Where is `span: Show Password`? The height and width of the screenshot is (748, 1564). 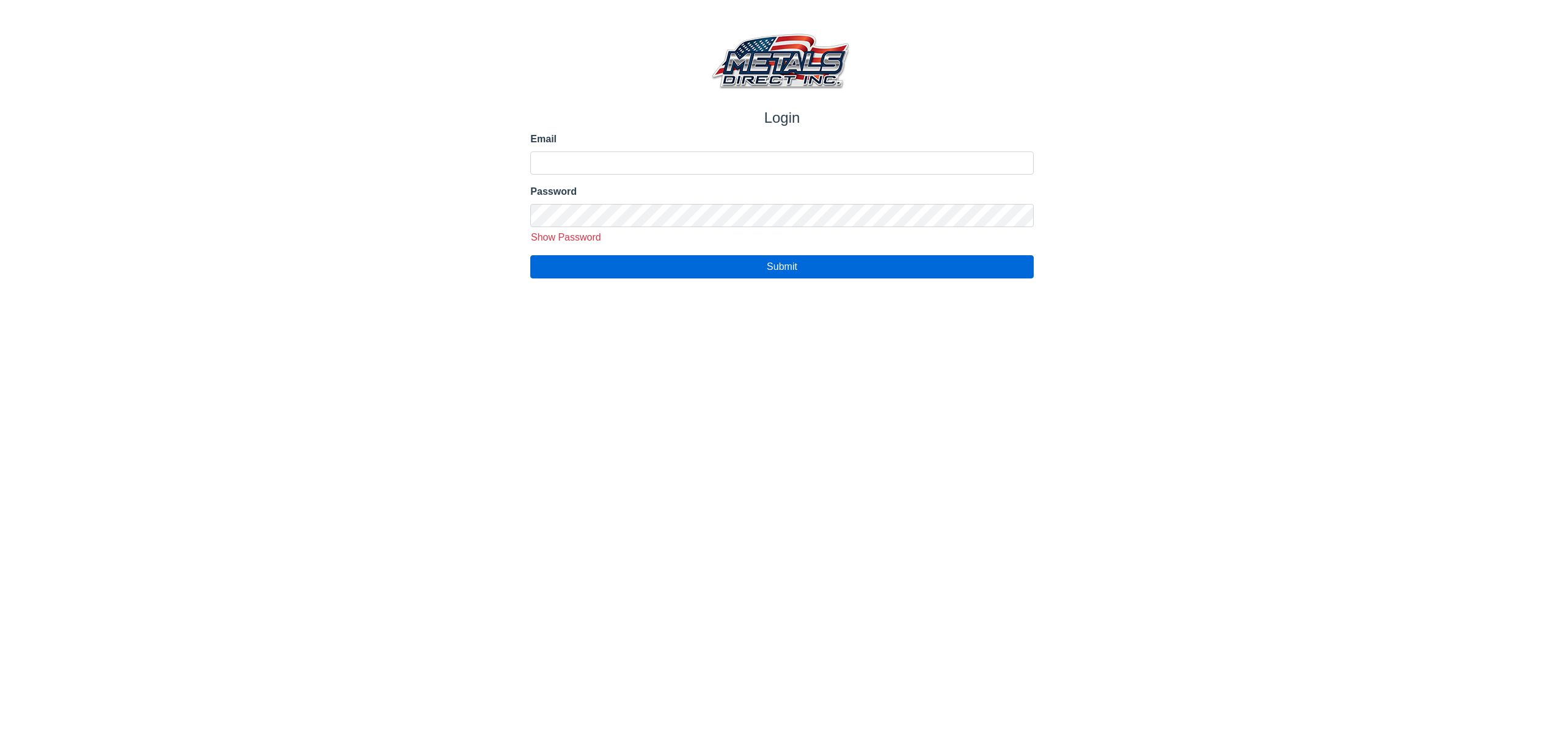 span: Show Password is located at coordinates (566, 237).